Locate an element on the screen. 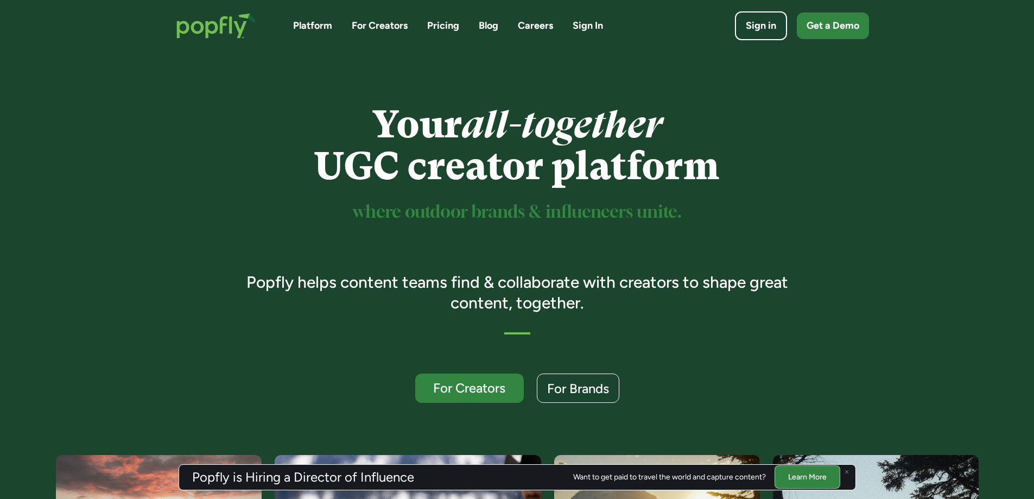 The height and width of the screenshot is (499, 1034). sup: where outdoor brands & influencers unite. is located at coordinates (517, 212).